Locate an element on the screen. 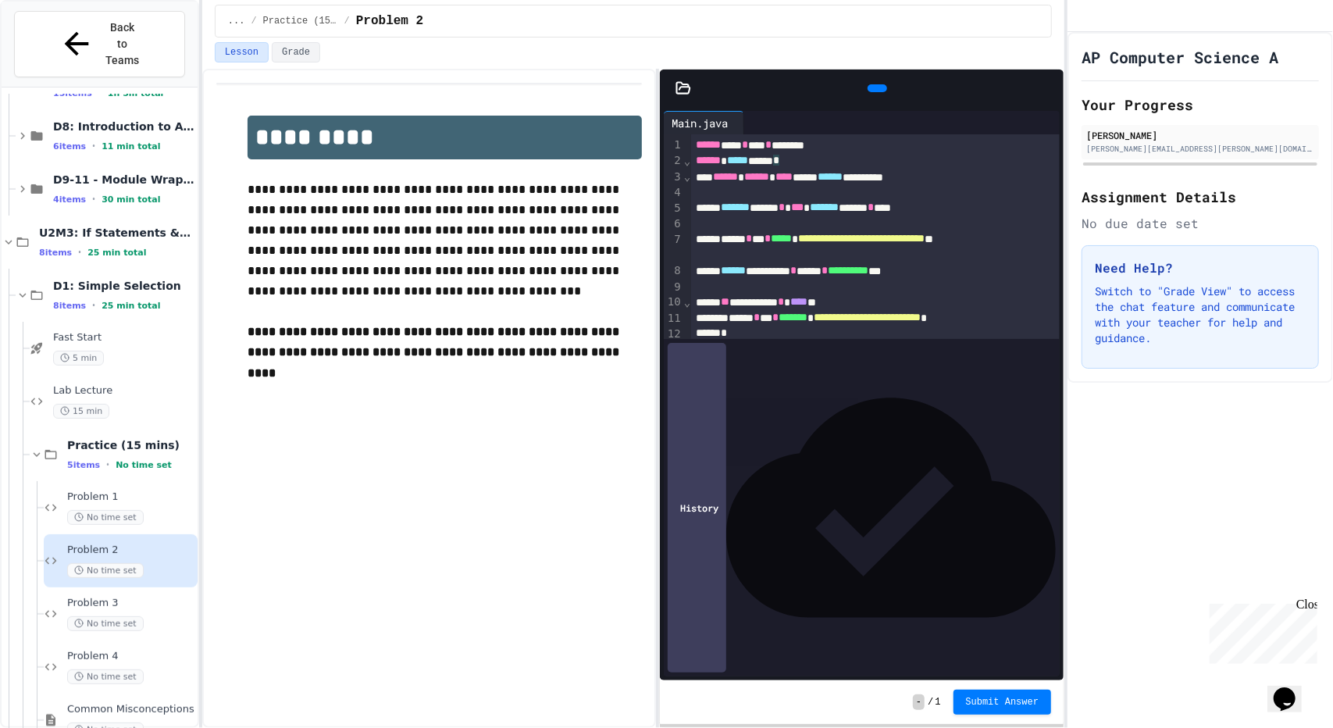 The width and height of the screenshot is (1333, 728). p: Switch to "Grade View" to access the chat feature and communicate with your teacher for help and ... is located at coordinates (1201, 315).